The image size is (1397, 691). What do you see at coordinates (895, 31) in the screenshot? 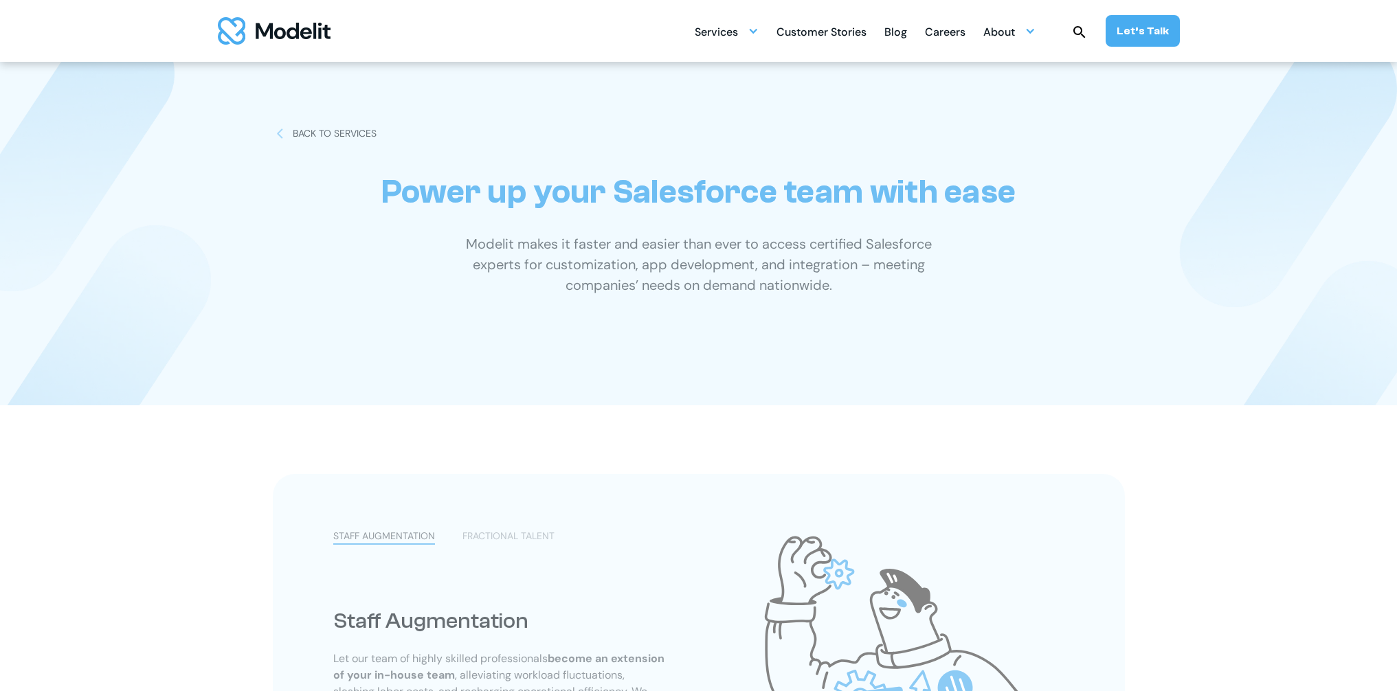
I see `a: Blog` at bounding box center [895, 31].